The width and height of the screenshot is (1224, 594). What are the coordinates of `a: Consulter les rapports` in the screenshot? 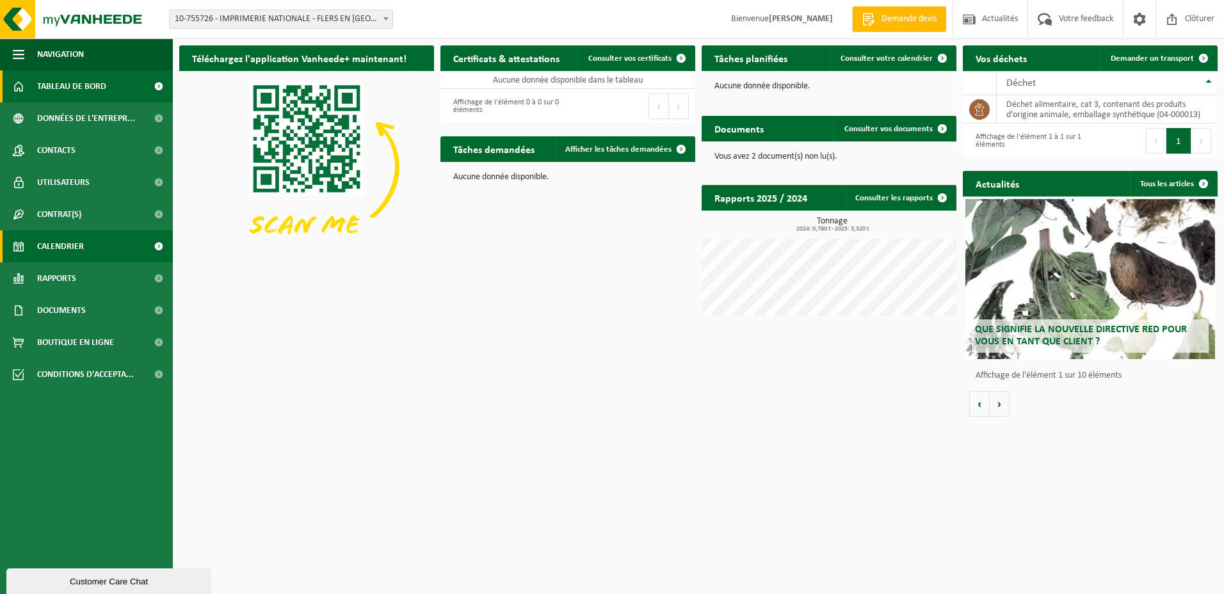 It's located at (900, 198).